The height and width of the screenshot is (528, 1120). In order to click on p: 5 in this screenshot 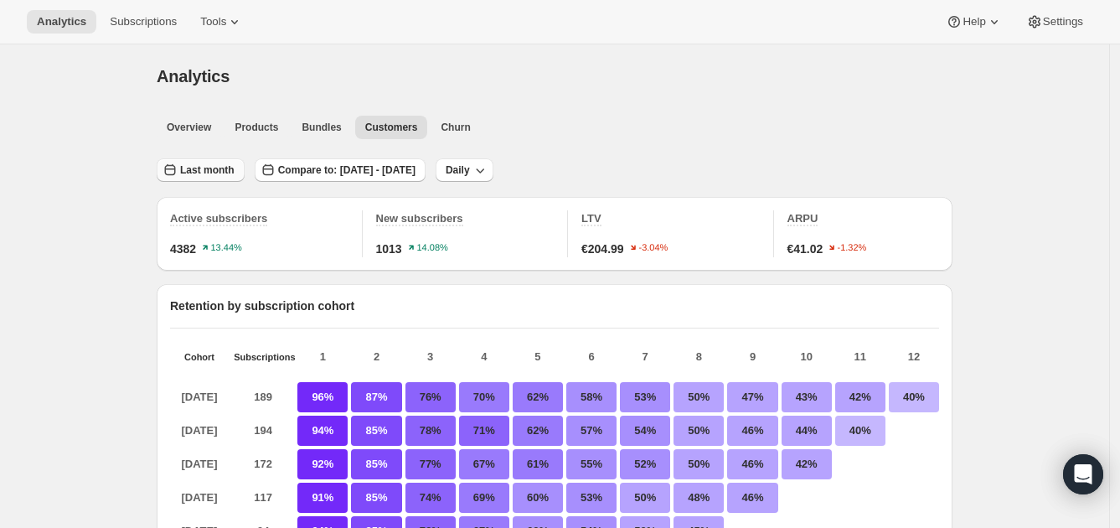, I will do `click(538, 357)`.